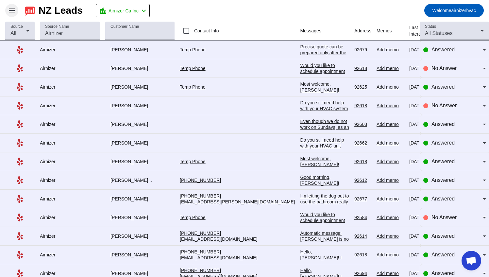  I want to click on mat-label: Status, so click(430, 26).